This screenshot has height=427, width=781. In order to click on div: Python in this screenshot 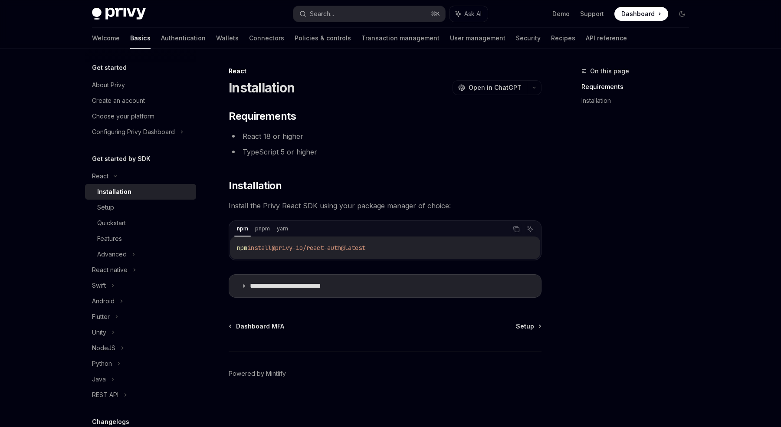, I will do `click(102, 363)`.